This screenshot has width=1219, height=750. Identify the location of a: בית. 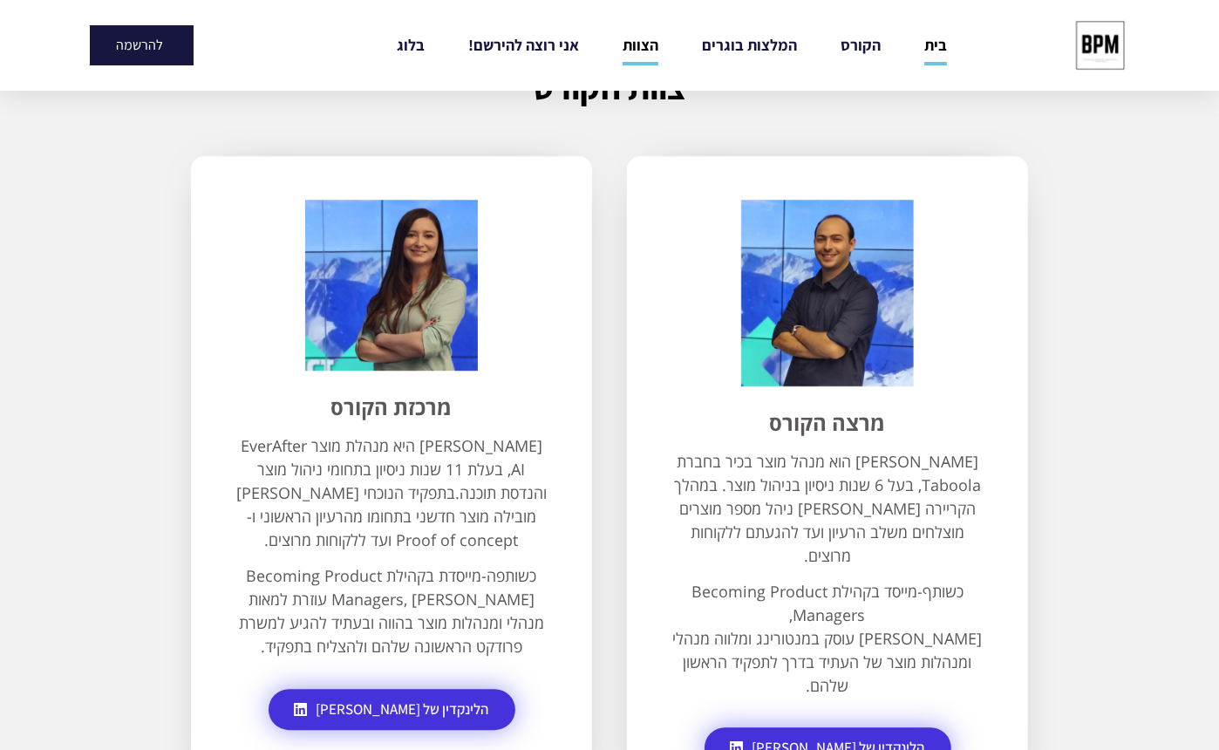
(936, 45).